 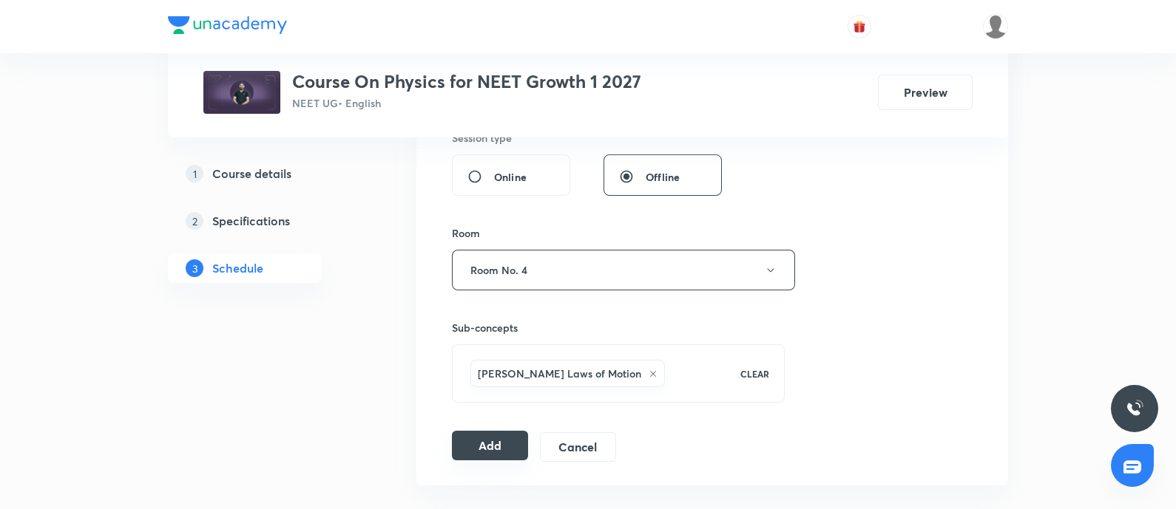 I want to click on button: Room No. 4, so click(x=623, y=270).